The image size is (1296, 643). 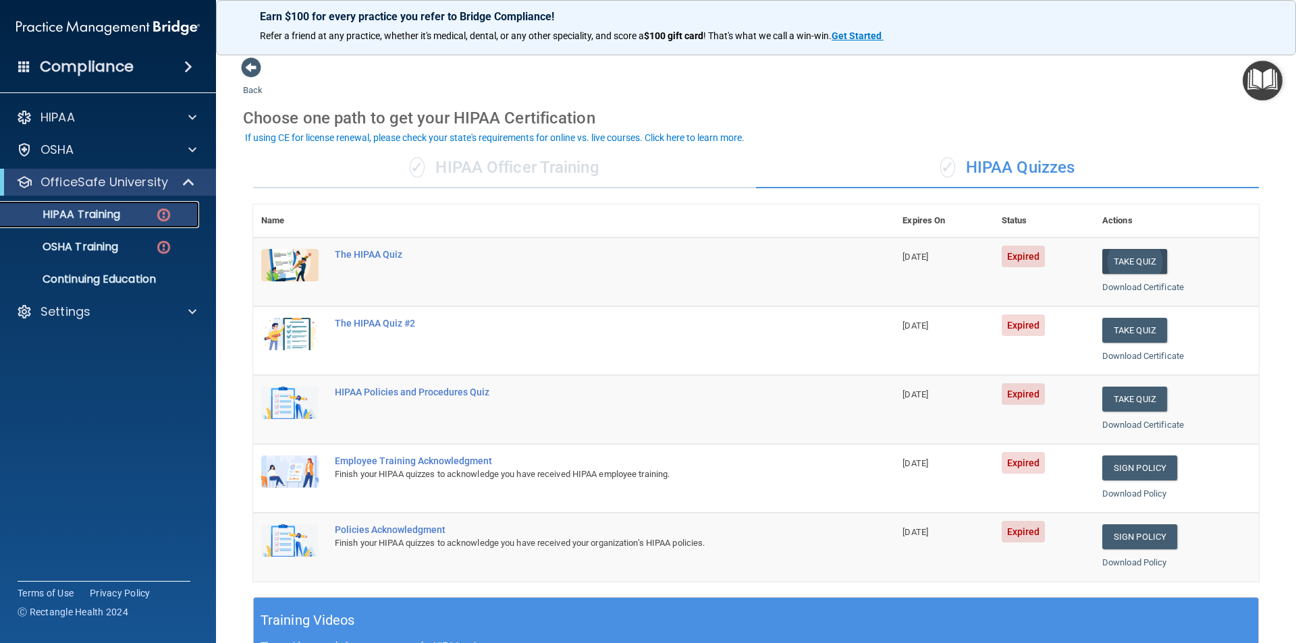 I want to click on th: Status, so click(x=1043, y=221).